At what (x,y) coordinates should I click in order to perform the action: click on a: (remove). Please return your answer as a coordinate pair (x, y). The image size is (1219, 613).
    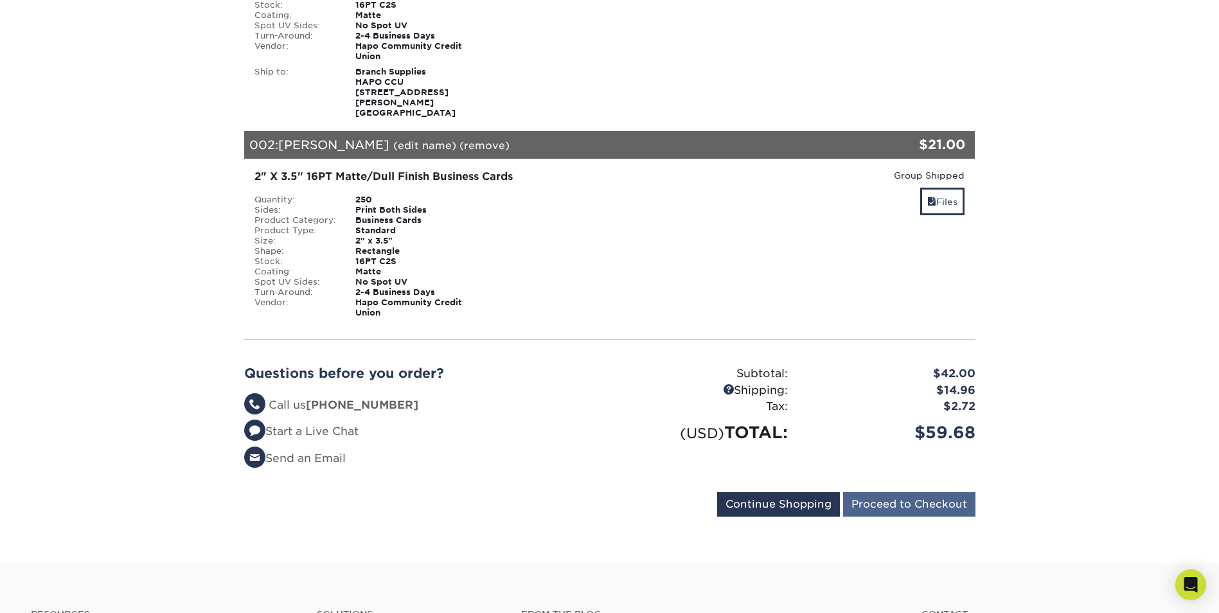
    Looking at the image, I should click on (484, 145).